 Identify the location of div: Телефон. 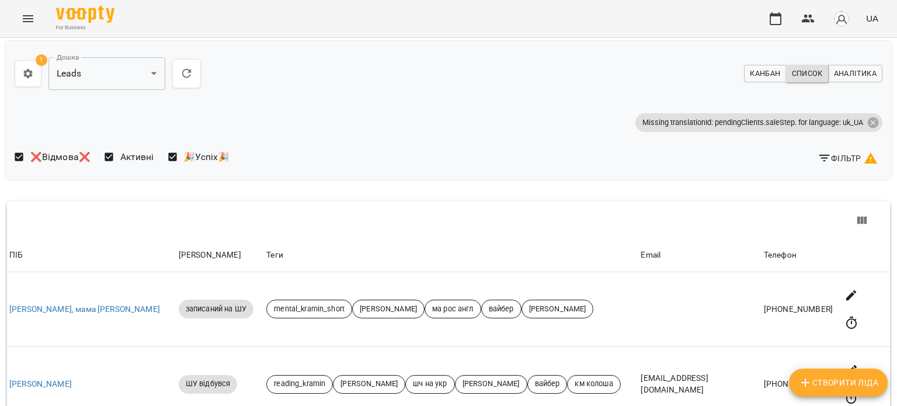
(798, 255).